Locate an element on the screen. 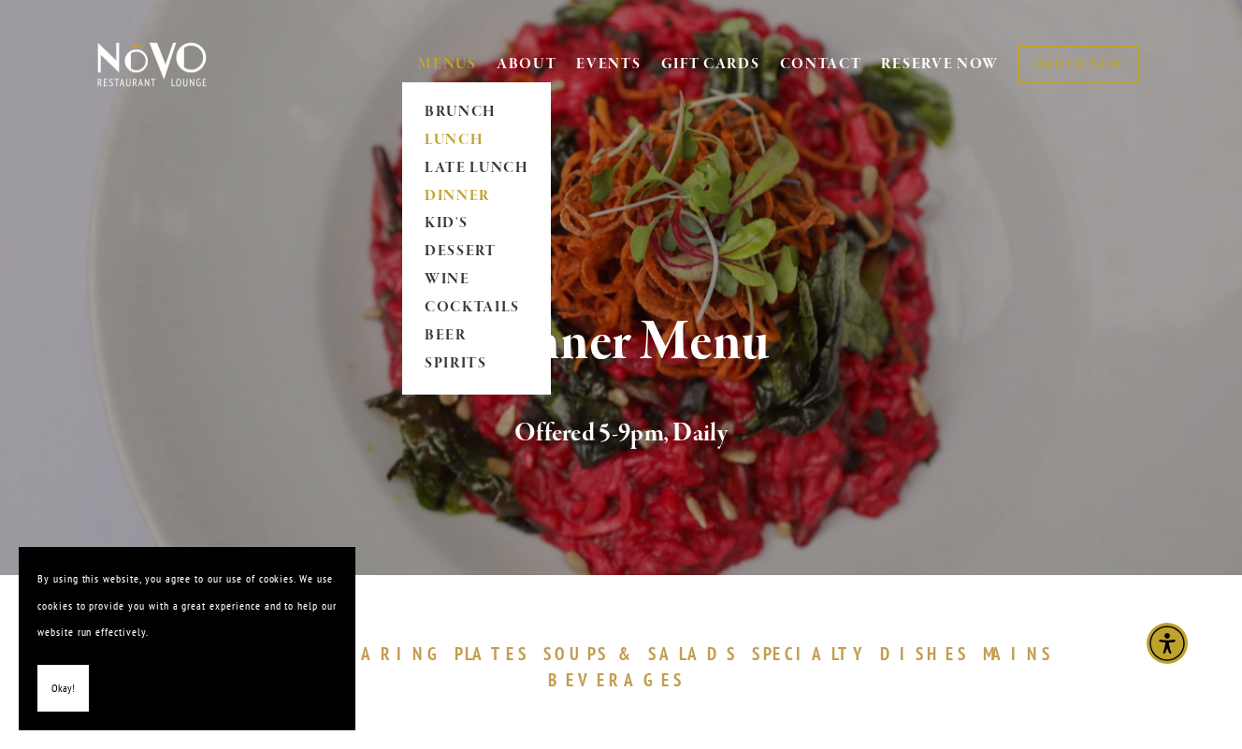 This screenshot has height=749, width=1242. a: SPIRITS is located at coordinates (476, 365).